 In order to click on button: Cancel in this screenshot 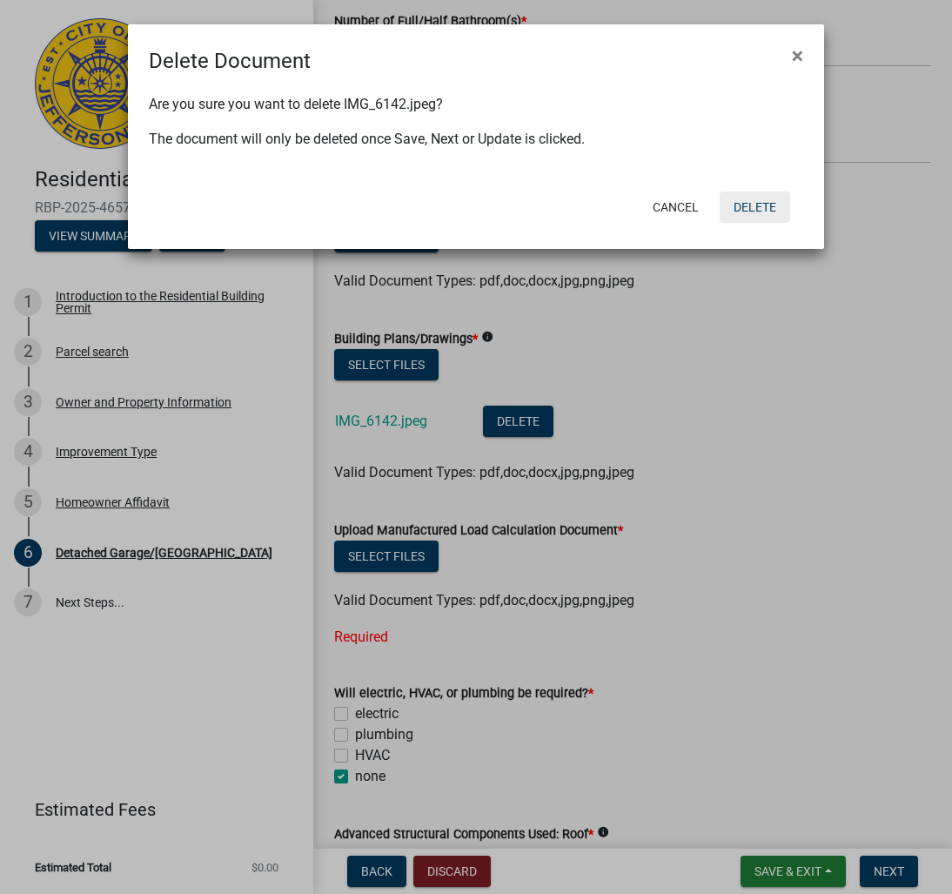, I will do `click(675, 207)`.